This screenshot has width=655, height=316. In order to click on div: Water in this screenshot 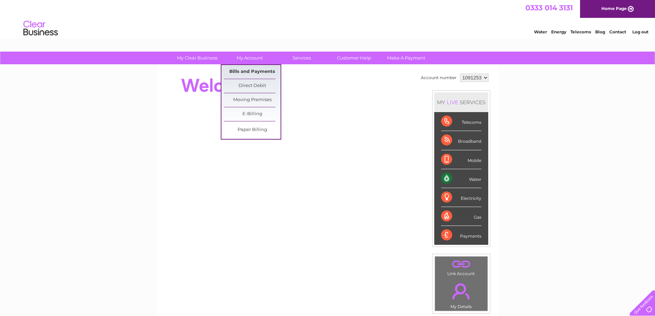, I will do `click(461, 178)`.